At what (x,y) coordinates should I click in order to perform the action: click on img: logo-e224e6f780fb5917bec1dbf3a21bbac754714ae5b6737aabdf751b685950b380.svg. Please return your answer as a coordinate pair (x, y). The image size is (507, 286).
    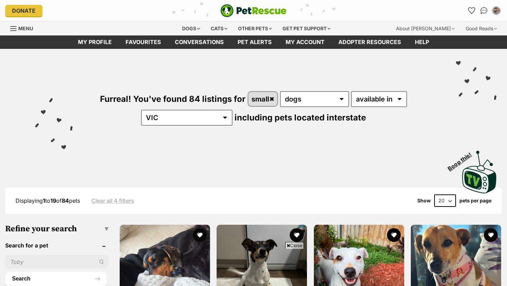
    Looking at the image, I should click on (253, 11).